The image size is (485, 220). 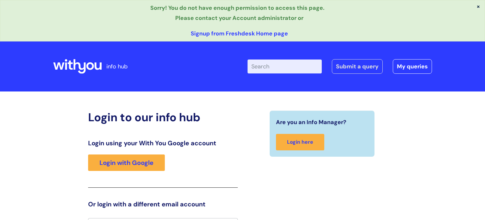 What do you see at coordinates (163, 204) in the screenshot?
I see `h3: Or login with a different email account` at bounding box center [163, 204].